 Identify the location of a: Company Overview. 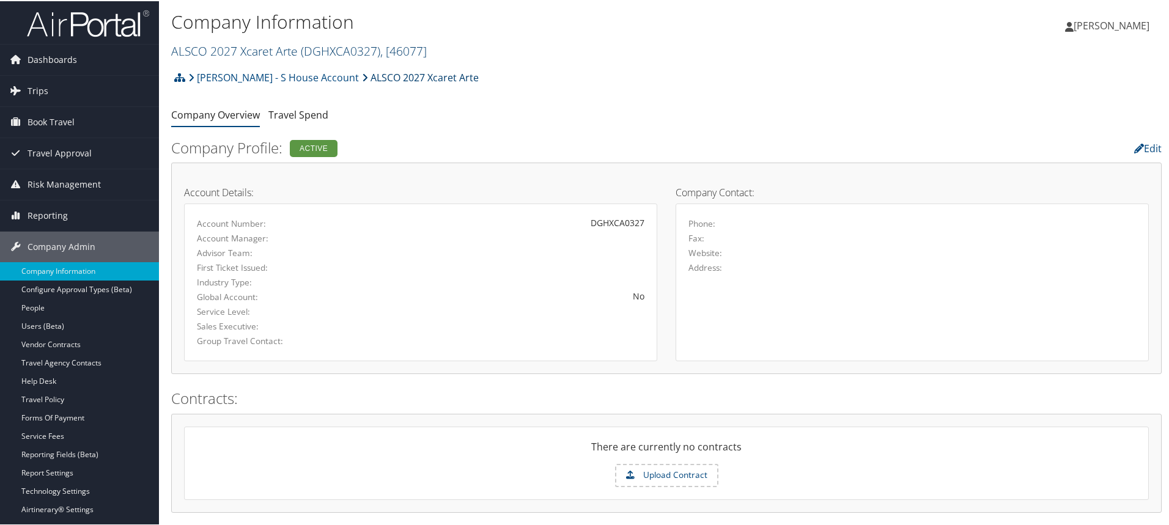
(215, 114).